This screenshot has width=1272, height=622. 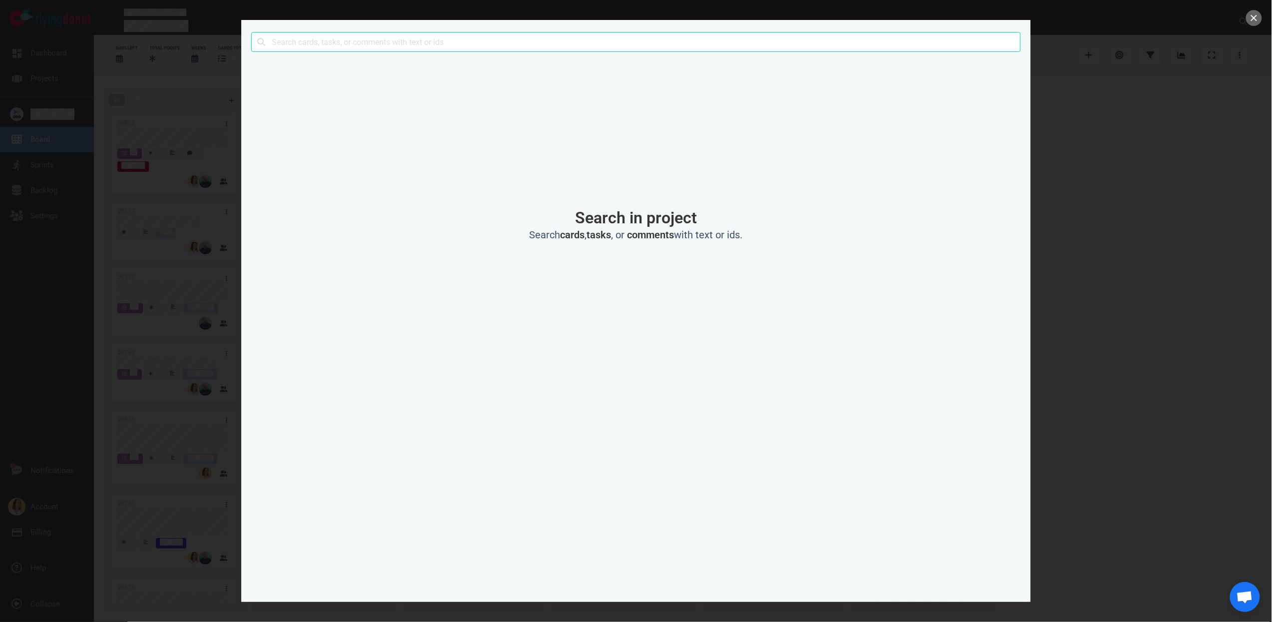 I want to click on input: Search cards, tasks, or comments with text or ids, so click(x=636, y=42).